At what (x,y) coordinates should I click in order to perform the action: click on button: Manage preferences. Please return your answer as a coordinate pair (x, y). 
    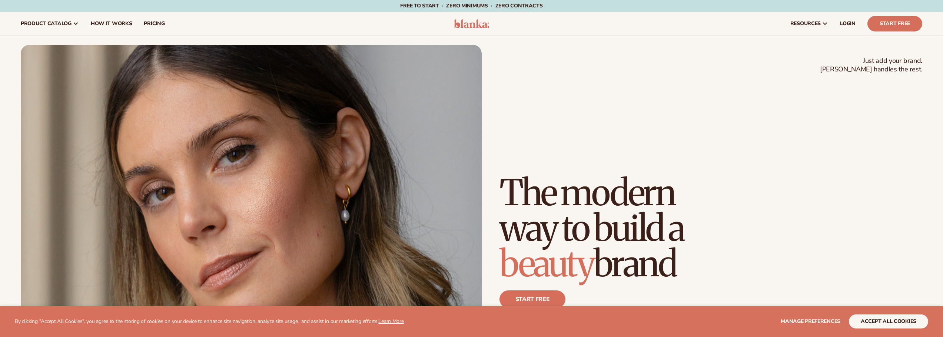
    Looking at the image, I should click on (810, 322).